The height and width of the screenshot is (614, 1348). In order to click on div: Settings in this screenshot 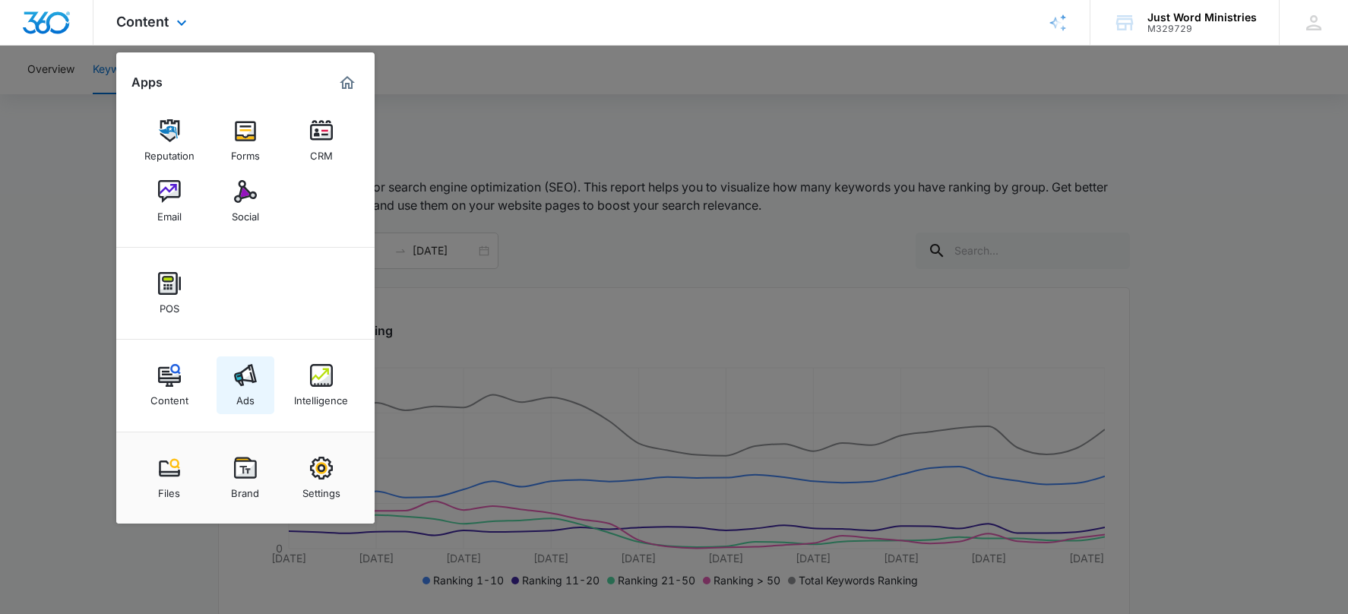, I will do `click(321, 489)`.